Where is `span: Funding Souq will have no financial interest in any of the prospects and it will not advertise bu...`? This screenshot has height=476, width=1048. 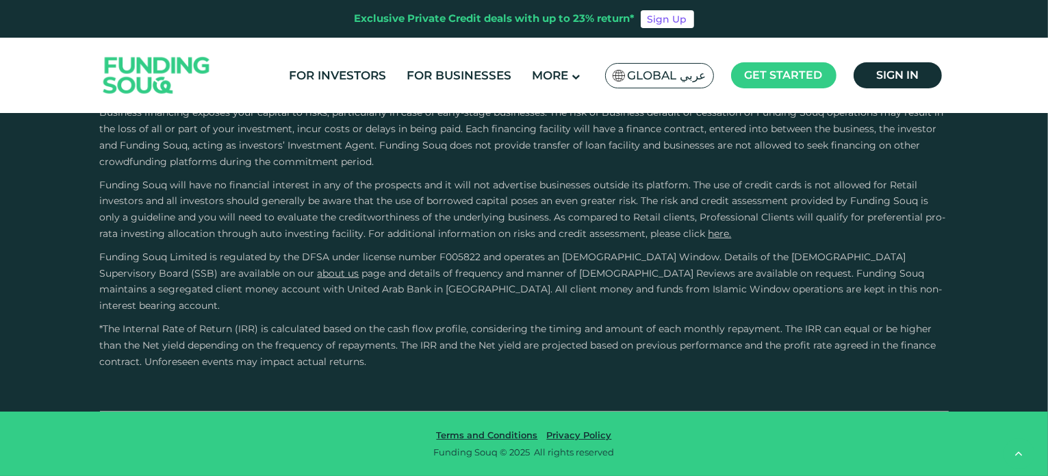
span: Funding Souq will have no financial interest in any of the prospects and it will not advertise bu... is located at coordinates (523, 209).